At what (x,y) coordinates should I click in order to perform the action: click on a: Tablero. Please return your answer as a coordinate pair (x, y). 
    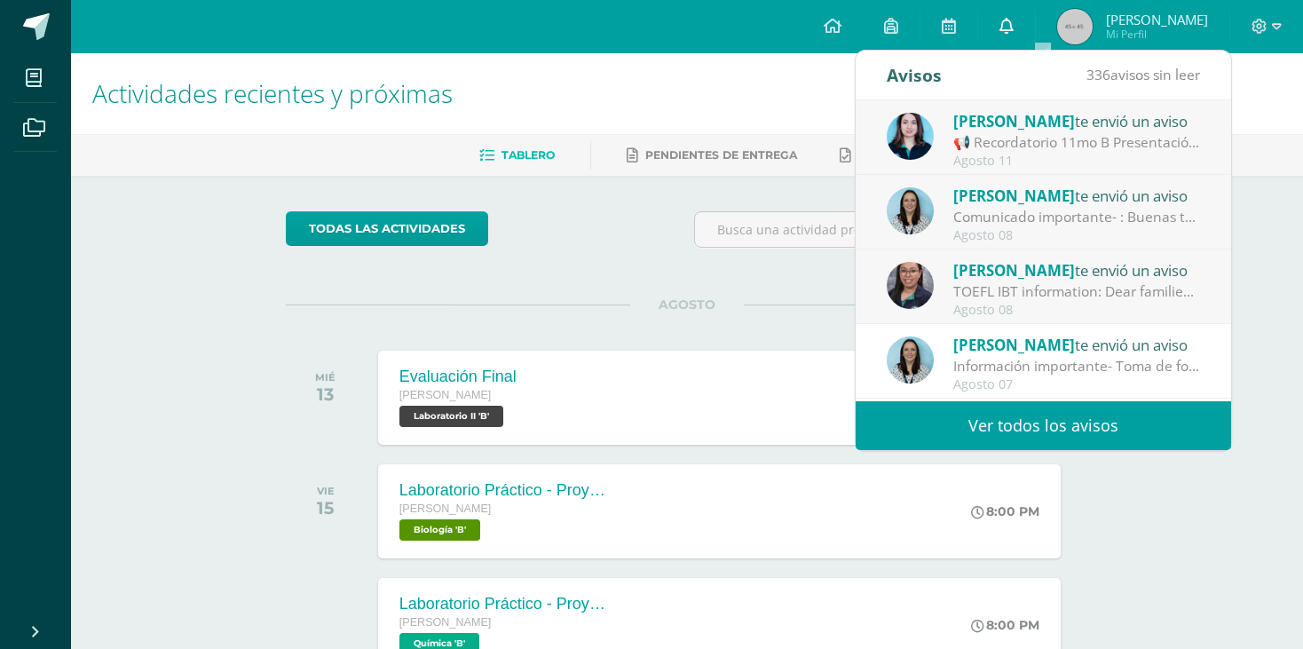
    Looking at the image, I should click on (517, 155).